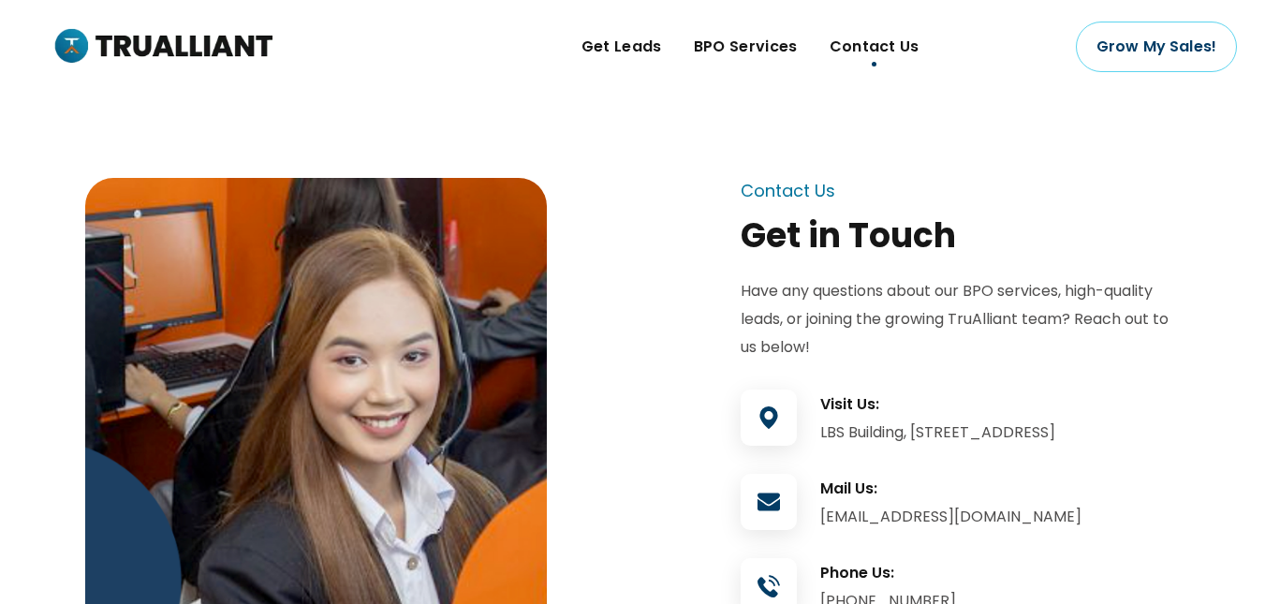 This screenshot has height=604, width=1265. Describe the element at coordinates (1000, 573) in the screenshot. I see `h3: Phone Us:` at that location.